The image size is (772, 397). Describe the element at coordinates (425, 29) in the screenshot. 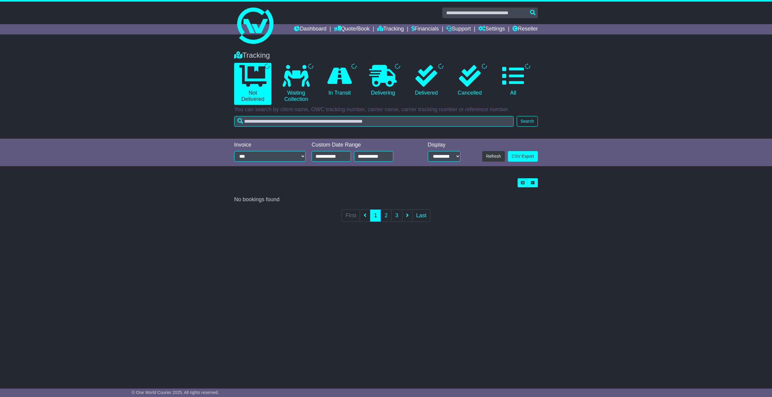

I see `a: Financials` at that location.